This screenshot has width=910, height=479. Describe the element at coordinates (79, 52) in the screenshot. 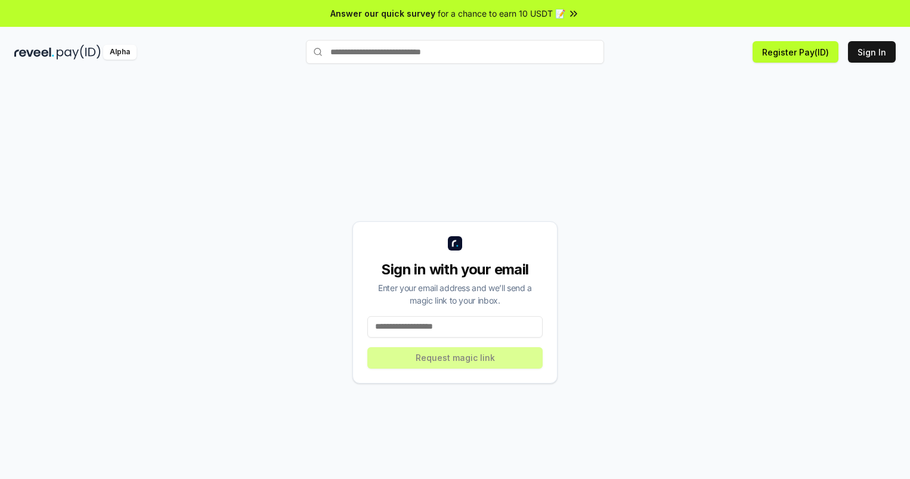

I see `img: pay_id` at that location.